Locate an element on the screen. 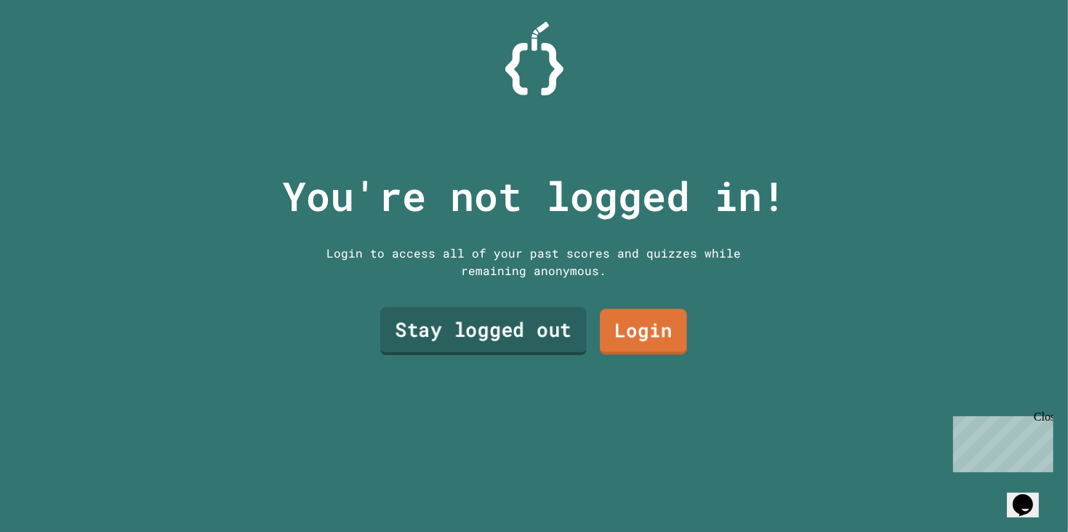  img: Logo.svg is located at coordinates (534, 58).